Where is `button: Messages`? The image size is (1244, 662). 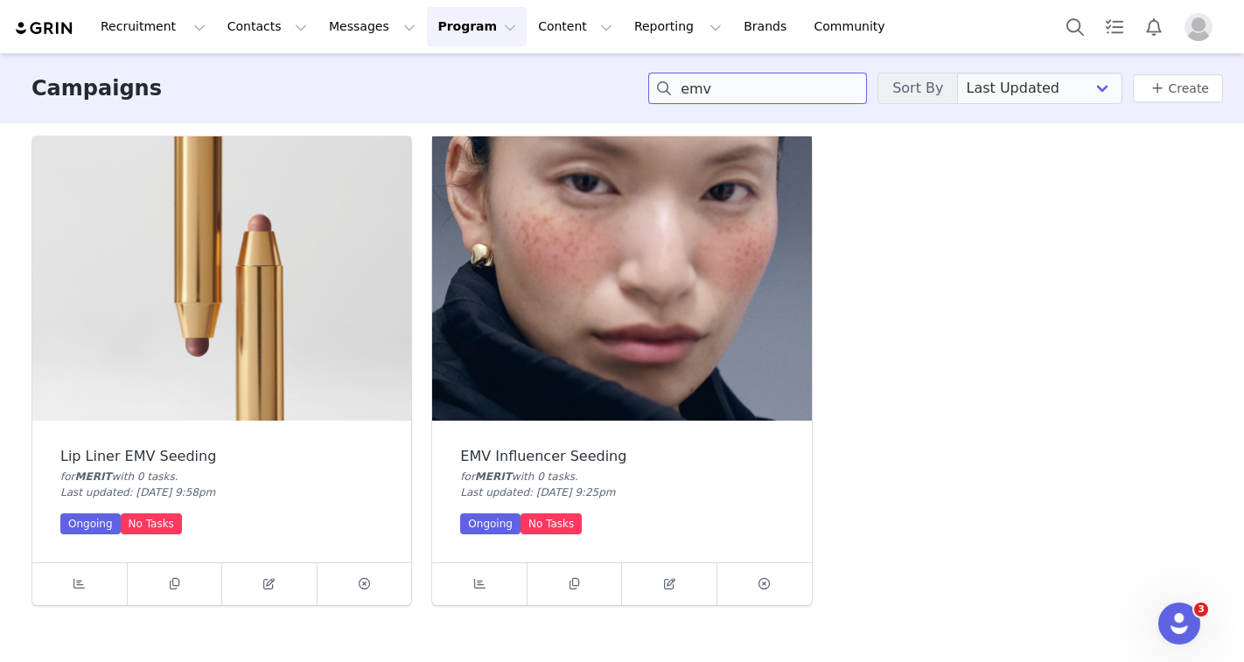
button: Messages is located at coordinates (372, 26).